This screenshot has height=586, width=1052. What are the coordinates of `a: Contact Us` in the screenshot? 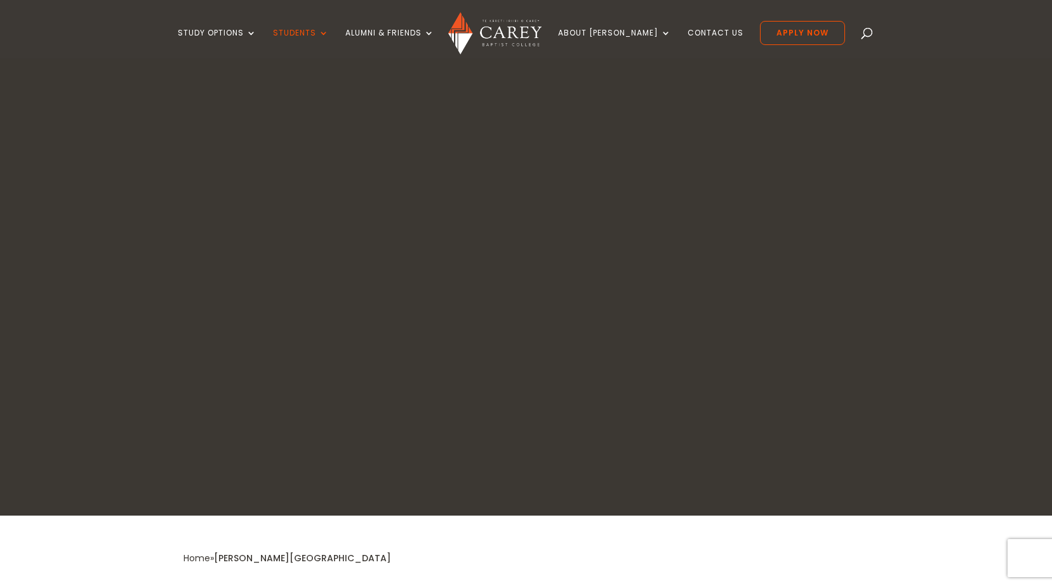 It's located at (715, 43).